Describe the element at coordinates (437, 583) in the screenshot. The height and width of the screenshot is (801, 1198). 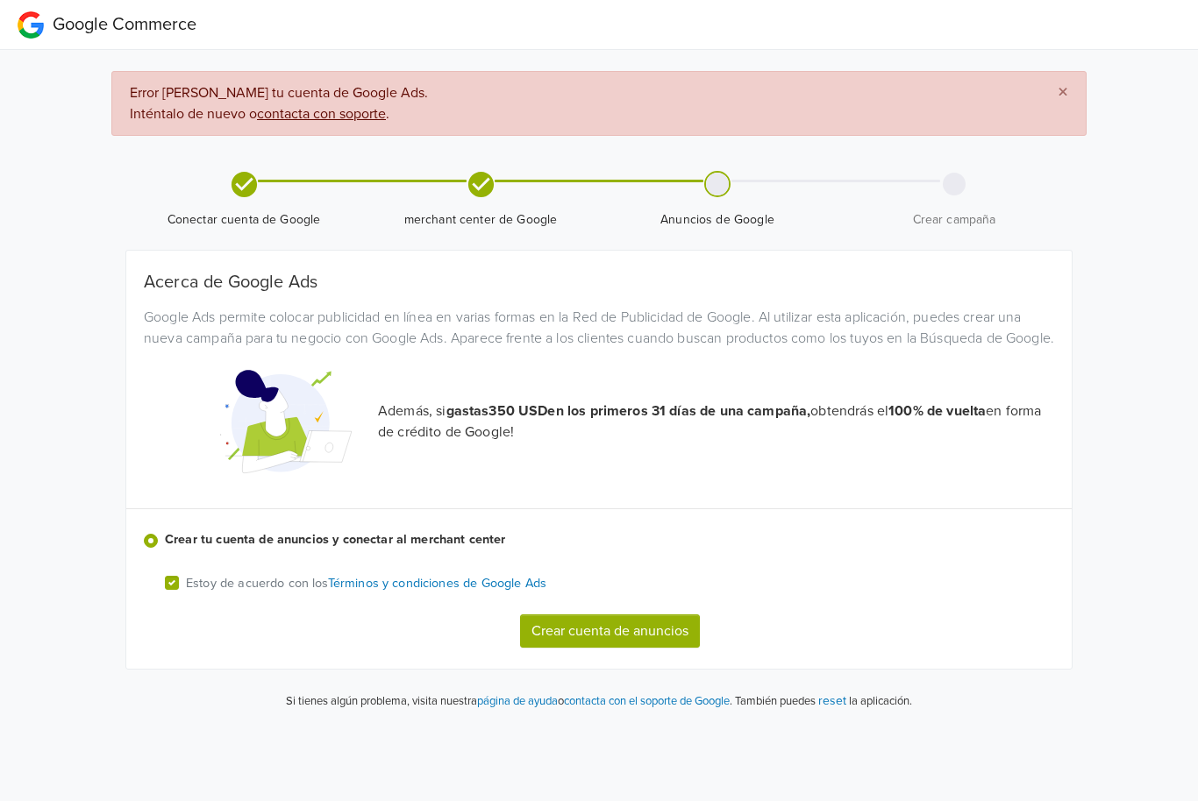
I see `a: Términos y condiciones de Google Ads` at that location.